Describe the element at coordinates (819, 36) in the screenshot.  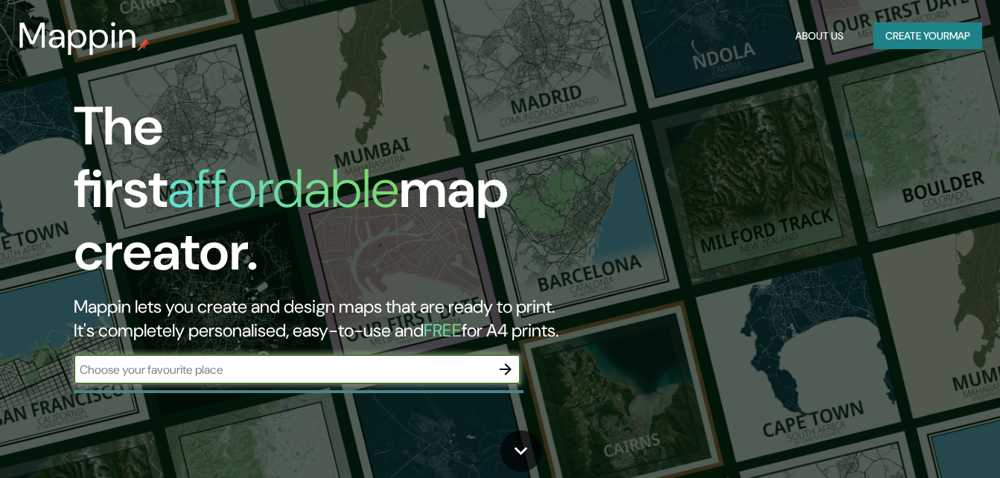
I see `button: About Us` at that location.